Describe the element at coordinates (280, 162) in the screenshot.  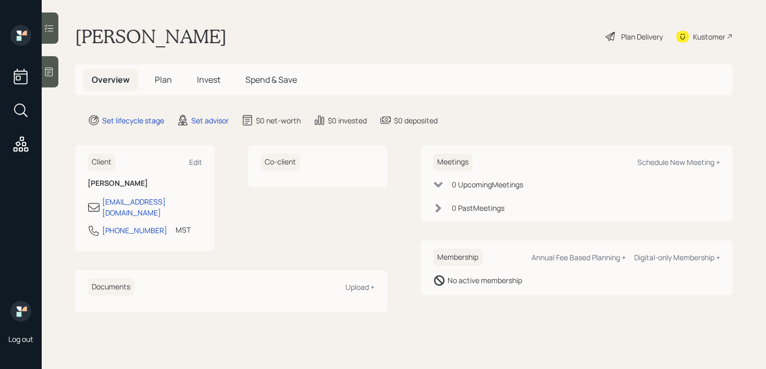
I see `h6: Co-client` at that location.